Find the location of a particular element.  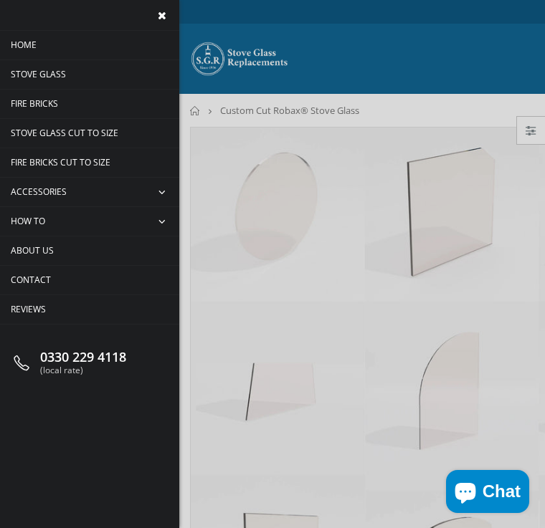

inbox-online-store-chat: Shopify online store chat is located at coordinates (487, 493).